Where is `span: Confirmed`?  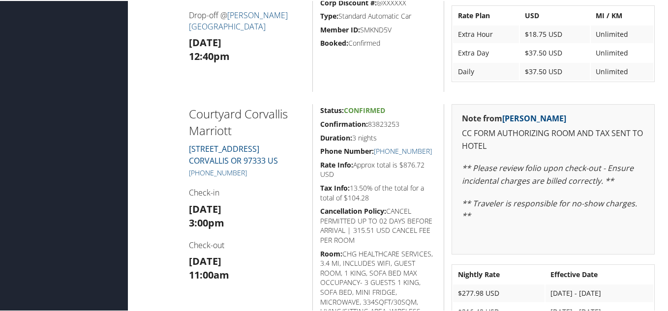 span: Confirmed is located at coordinates (365, 109).